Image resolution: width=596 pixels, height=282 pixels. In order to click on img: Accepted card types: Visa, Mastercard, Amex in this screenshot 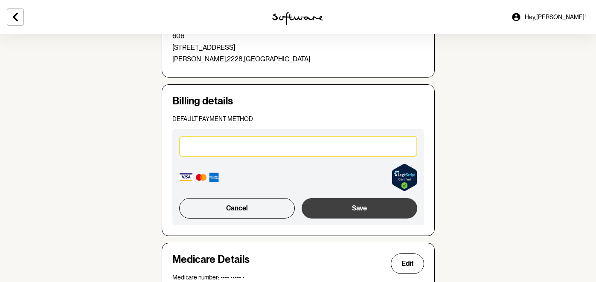, I will do `click(200, 177)`.